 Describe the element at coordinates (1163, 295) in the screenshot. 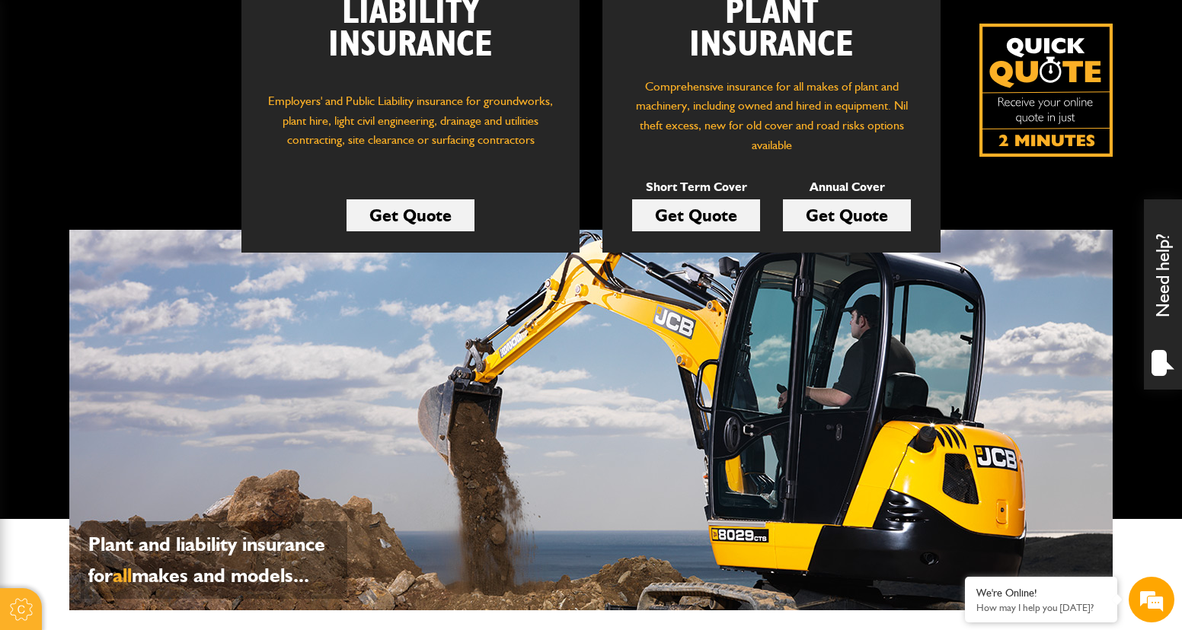

I see `div: Need help?` at that location.